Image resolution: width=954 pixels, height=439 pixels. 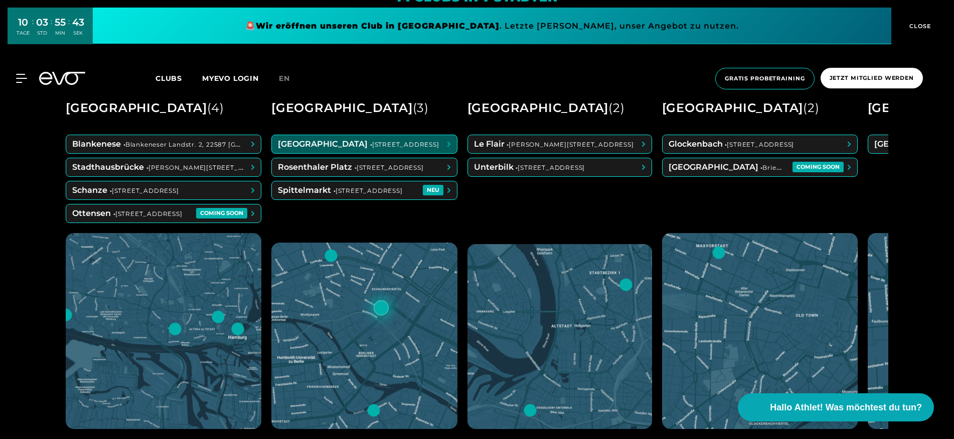 What do you see at coordinates (42, 33) in the screenshot?
I see `div: STD` at bounding box center [42, 33].